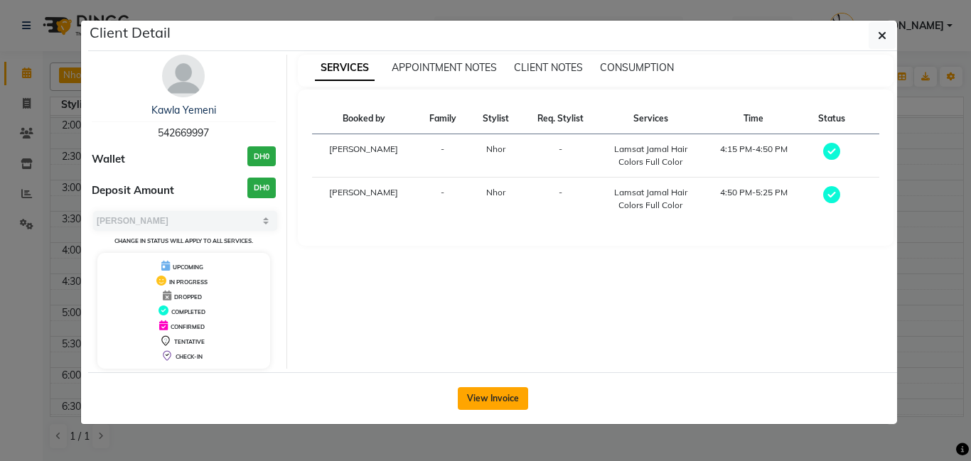 Image resolution: width=971 pixels, height=461 pixels. What do you see at coordinates (444, 68) in the screenshot?
I see `span: APPOINTMENT NOTES` at bounding box center [444, 68].